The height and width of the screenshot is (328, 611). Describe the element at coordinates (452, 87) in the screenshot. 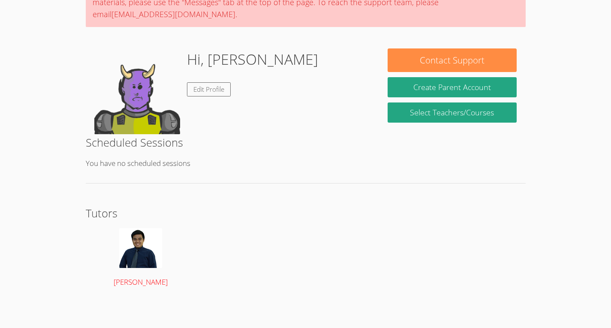

I see `button: Create Parent Account` at that location.